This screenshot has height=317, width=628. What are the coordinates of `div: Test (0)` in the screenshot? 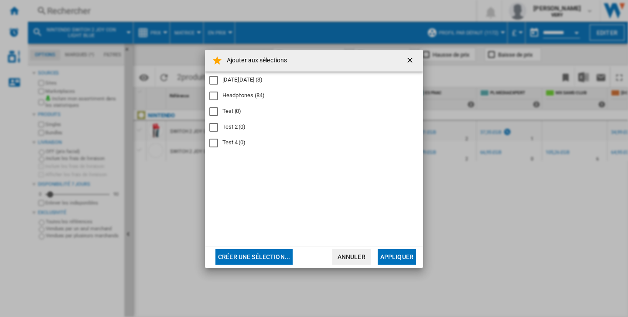 It's located at (231, 111).